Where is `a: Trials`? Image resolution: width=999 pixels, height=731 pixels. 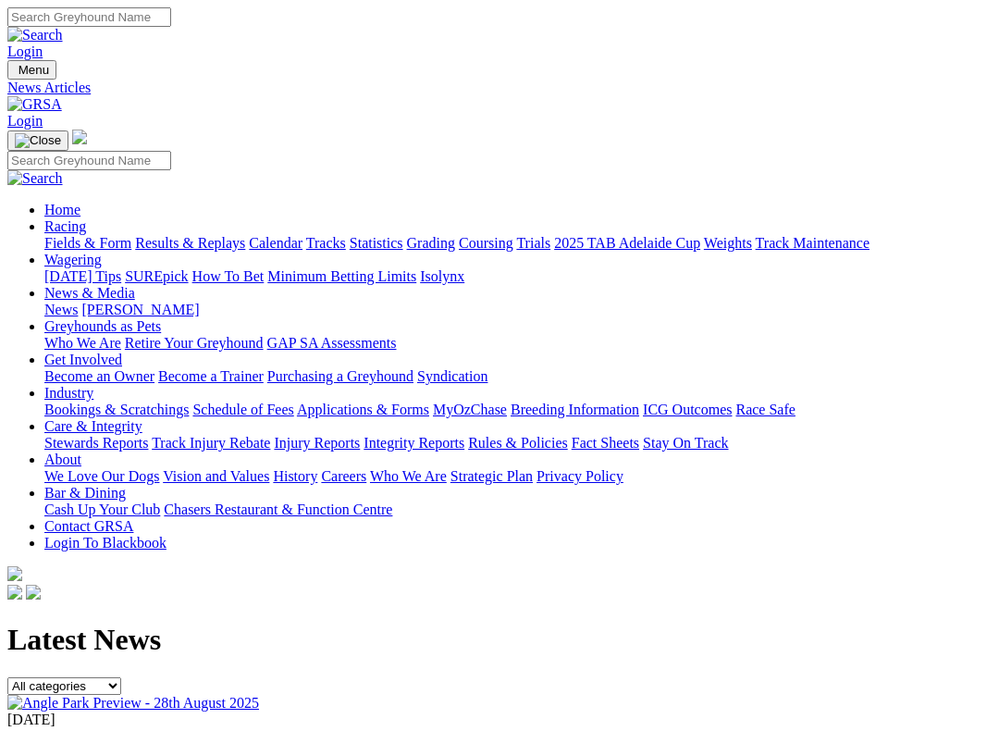 a: Trials is located at coordinates (533, 242).